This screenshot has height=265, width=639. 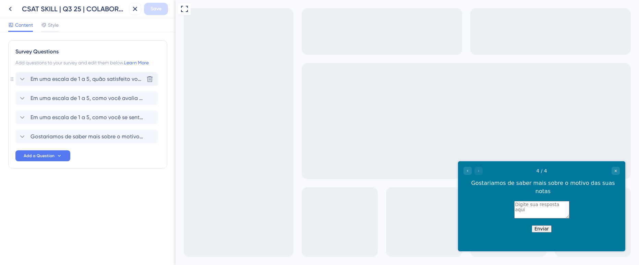 What do you see at coordinates (85, 26) in the screenshot?
I see `div: Gostariamos de saber mais sobre o motivo das suas notas` at bounding box center [85, 26].